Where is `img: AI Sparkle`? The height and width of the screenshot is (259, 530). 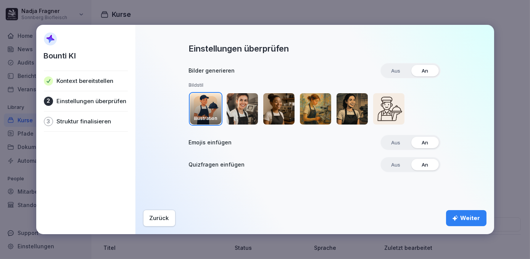 img: AI Sparkle is located at coordinates (50, 39).